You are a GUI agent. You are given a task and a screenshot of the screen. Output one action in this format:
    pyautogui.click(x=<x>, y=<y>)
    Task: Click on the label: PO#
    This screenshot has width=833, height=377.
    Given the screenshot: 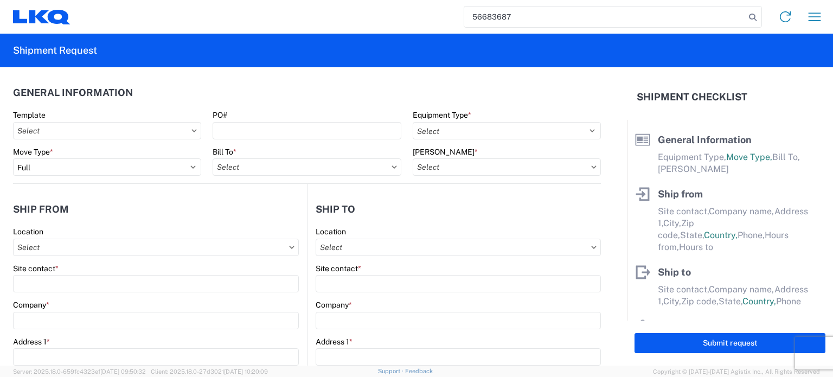 What is the action you would take?
    pyautogui.click(x=220, y=115)
    